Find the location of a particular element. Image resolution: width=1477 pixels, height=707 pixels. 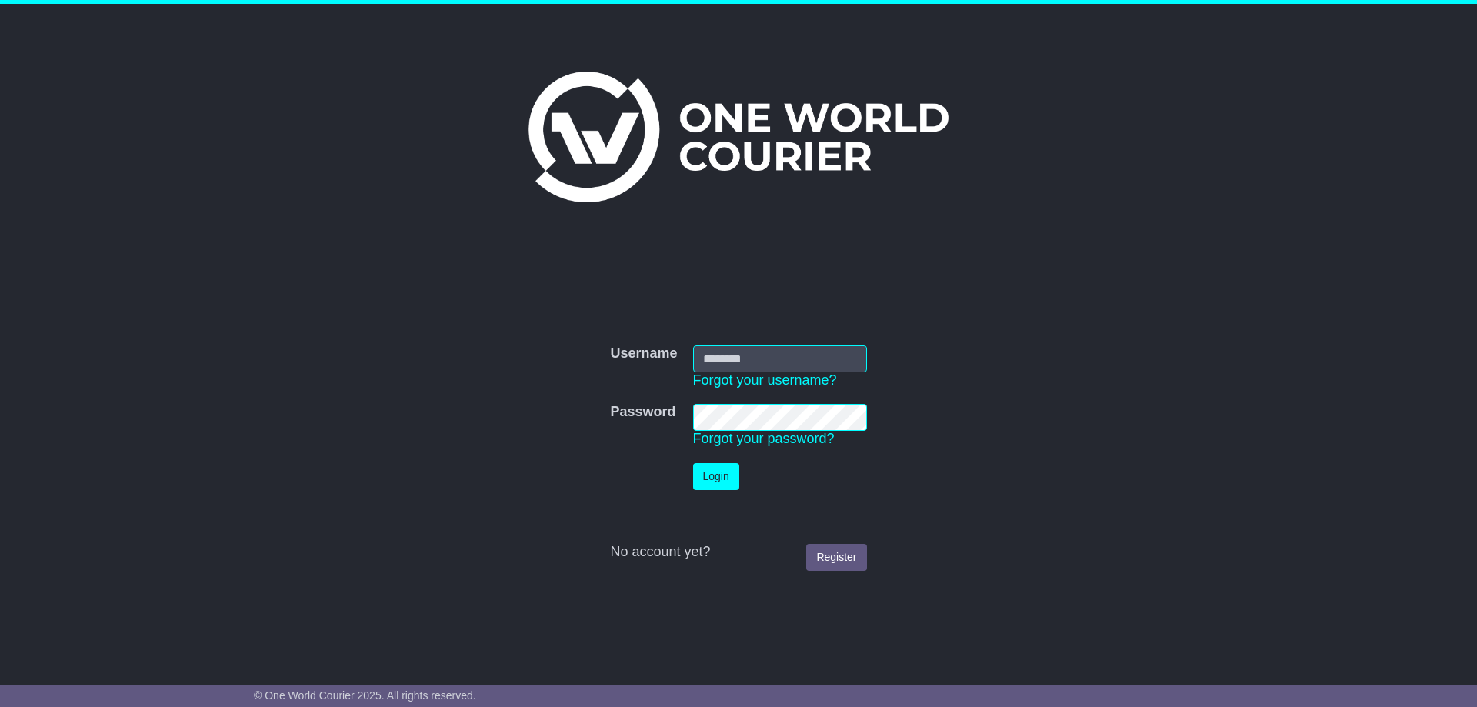

img: One World is located at coordinates (739, 137).